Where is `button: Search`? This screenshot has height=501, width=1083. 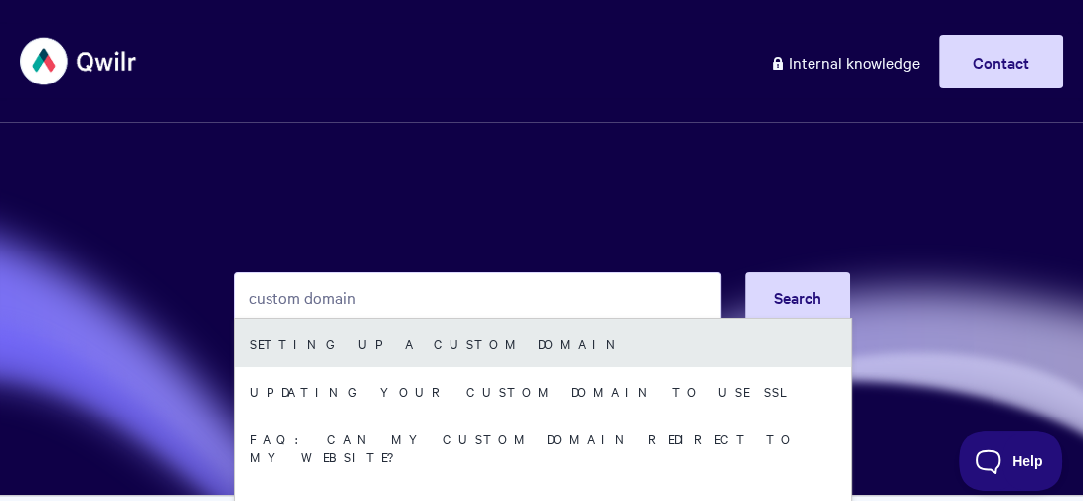
button: Search is located at coordinates (798, 297).